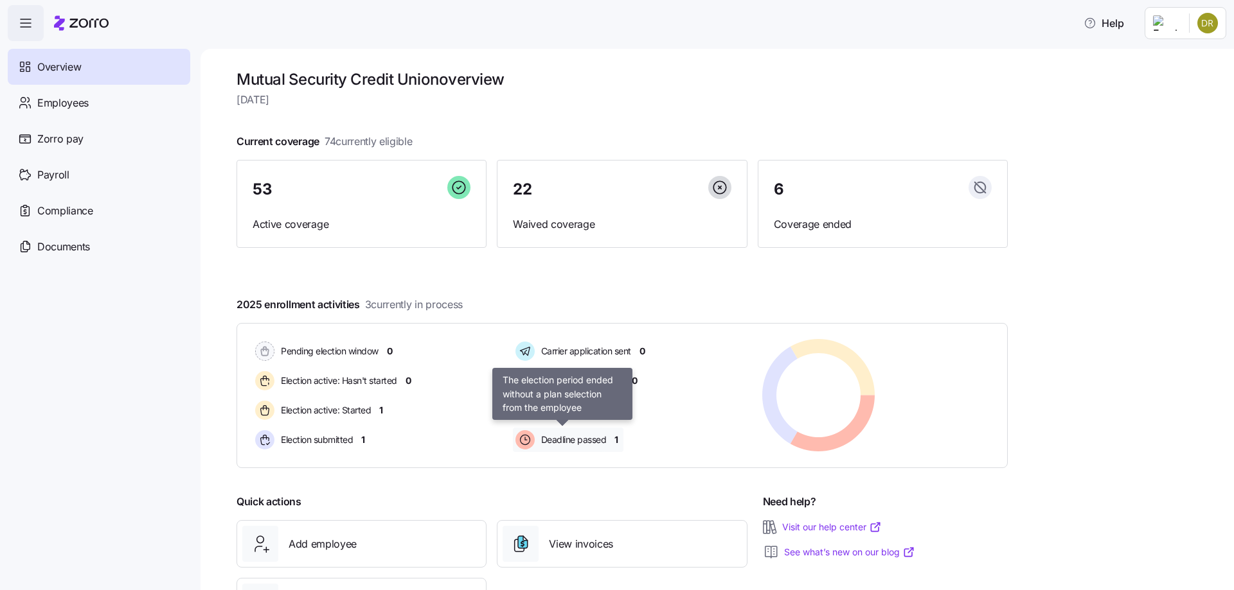 This screenshot has height=590, width=1234. I want to click on span: Deadline passed, so click(572, 440).